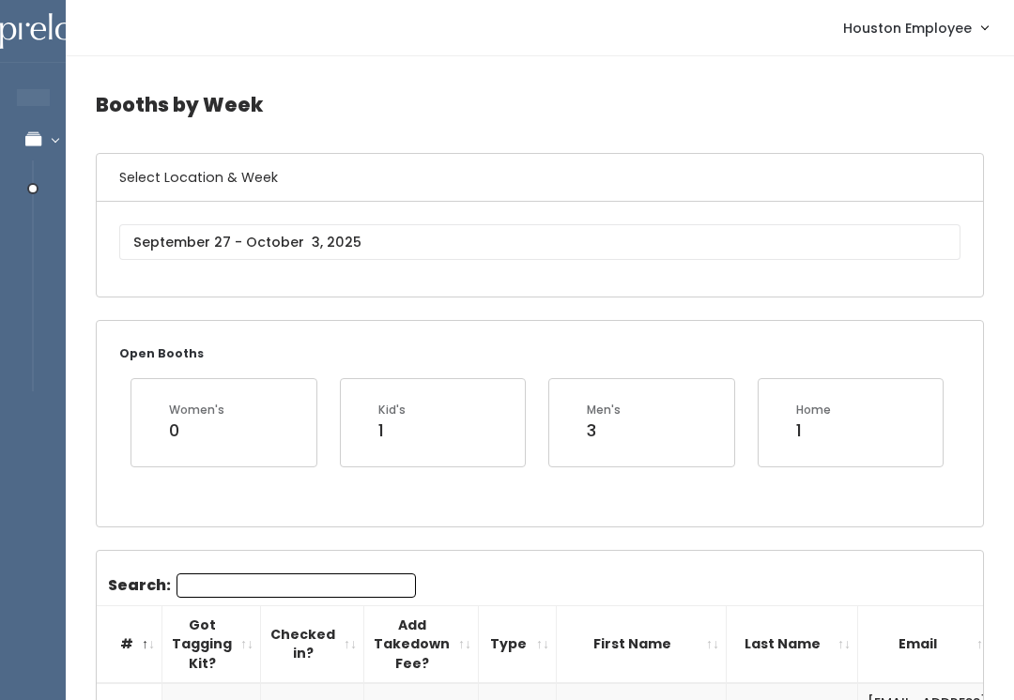 This screenshot has width=1014, height=700. What do you see at coordinates (196, 410) in the screenshot?
I see `div: Women's` at bounding box center [196, 410].